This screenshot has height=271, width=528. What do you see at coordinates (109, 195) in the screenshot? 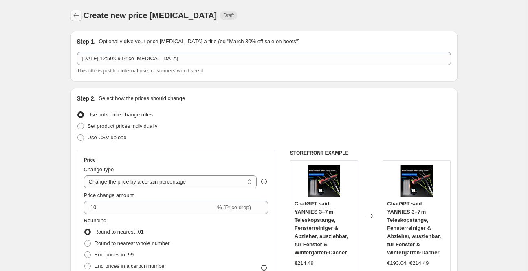
I see `span: Price change amount` at bounding box center [109, 195].